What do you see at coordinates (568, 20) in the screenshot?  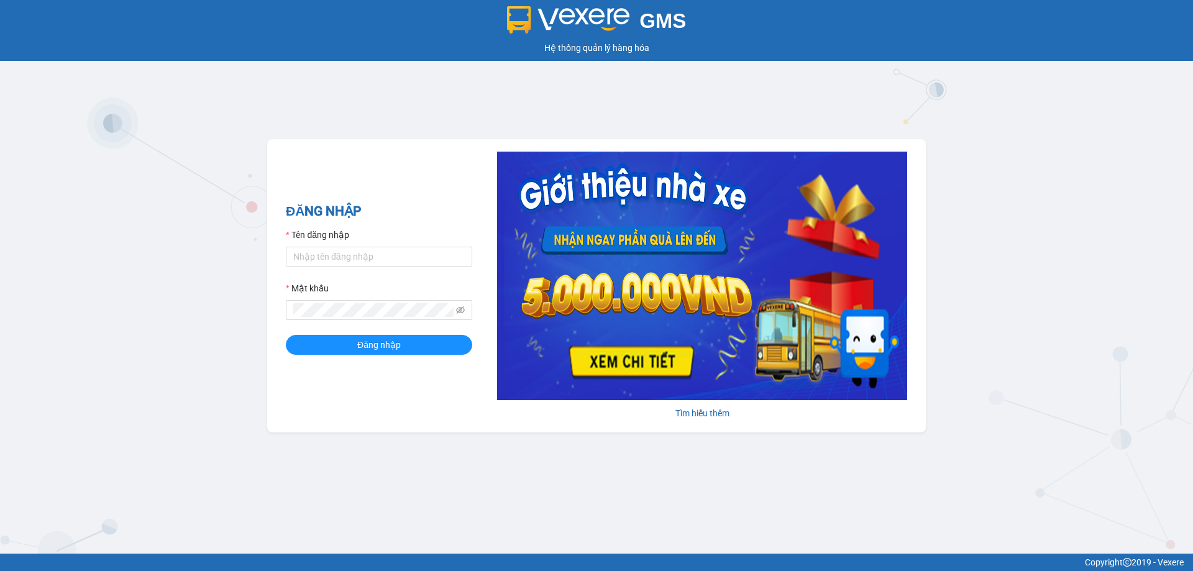 I see `img: logo 2` at bounding box center [568, 20].